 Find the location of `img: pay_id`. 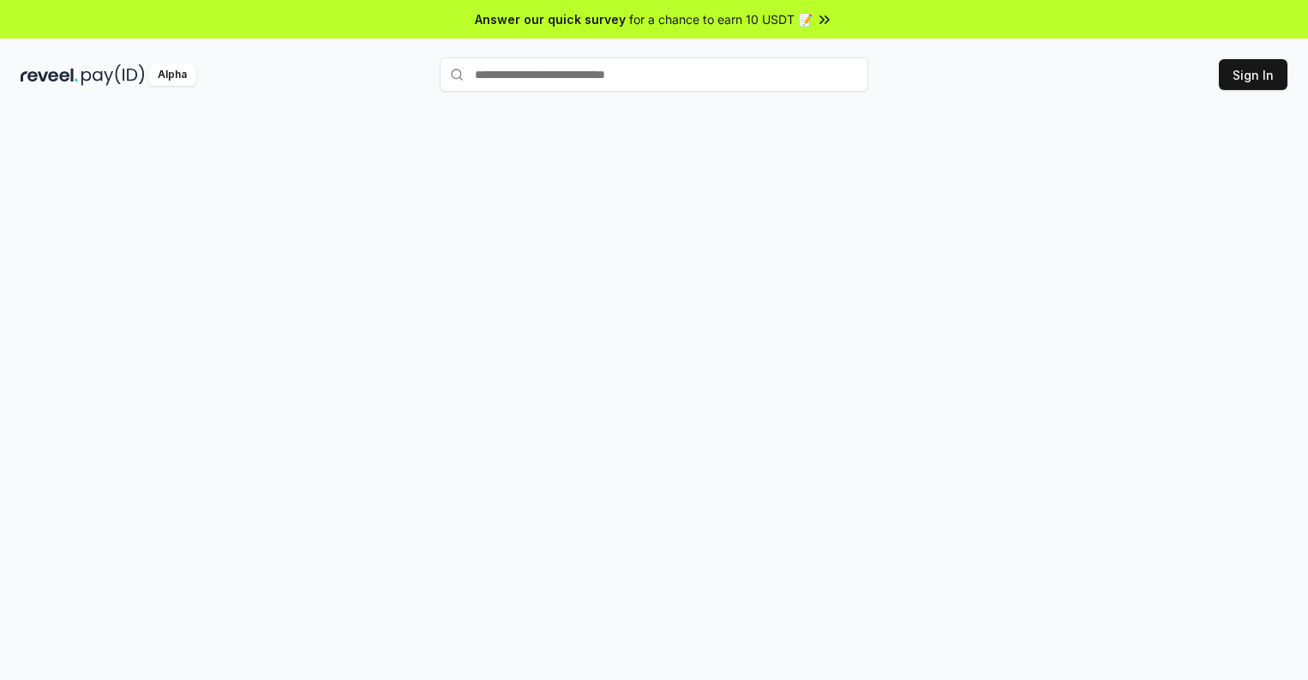

img: pay_id is located at coordinates (113, 75).